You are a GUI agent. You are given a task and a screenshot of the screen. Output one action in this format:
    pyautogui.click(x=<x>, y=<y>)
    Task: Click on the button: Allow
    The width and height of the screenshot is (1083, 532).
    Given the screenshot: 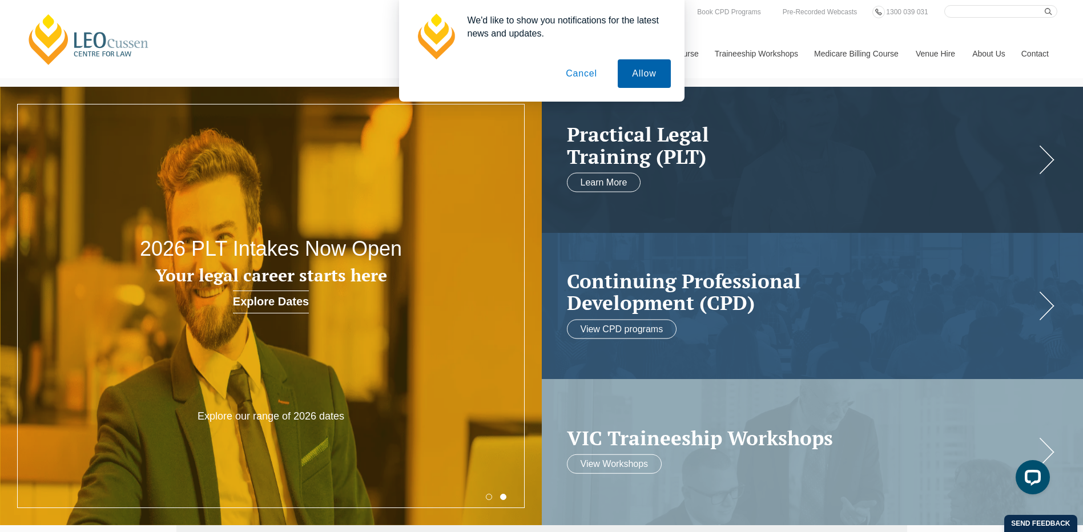 What is the action you would take?
    pyautogui.click(x=644, y=74)
    